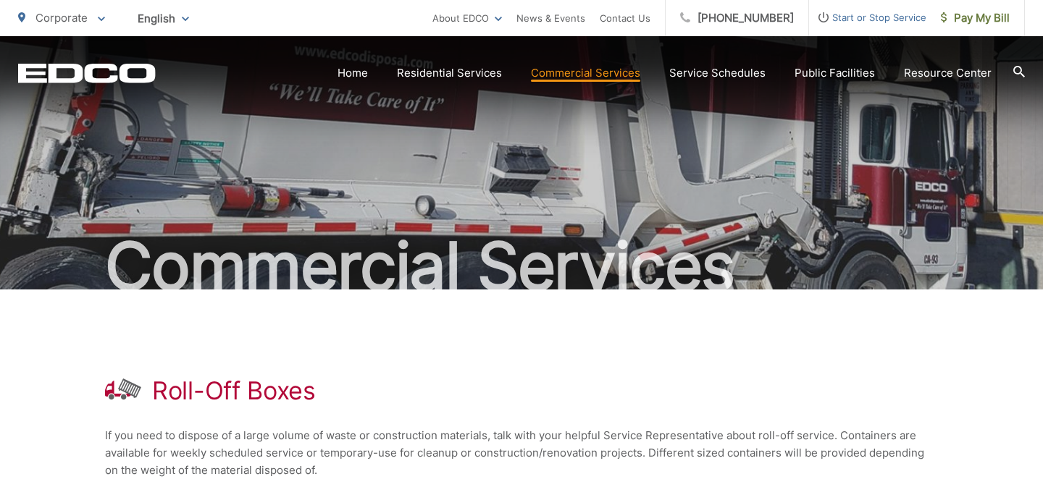 The image size is (1043, 500). I want to click on span: English, so click(163, 18).